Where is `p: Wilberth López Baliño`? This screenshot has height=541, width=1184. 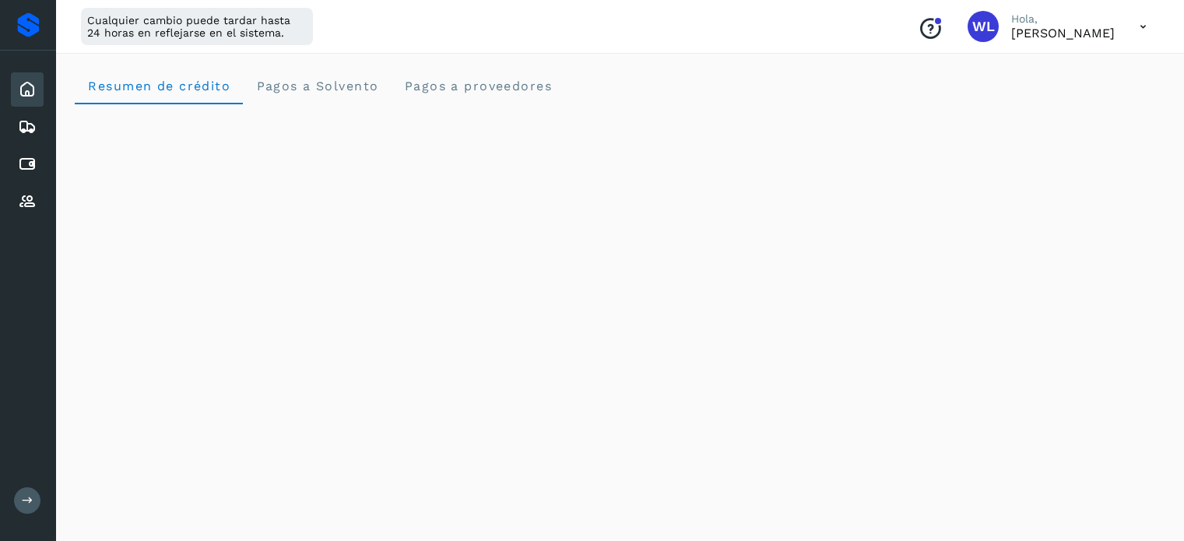 p: Wilberth López Baliño is located at coordinates (1062, 33).